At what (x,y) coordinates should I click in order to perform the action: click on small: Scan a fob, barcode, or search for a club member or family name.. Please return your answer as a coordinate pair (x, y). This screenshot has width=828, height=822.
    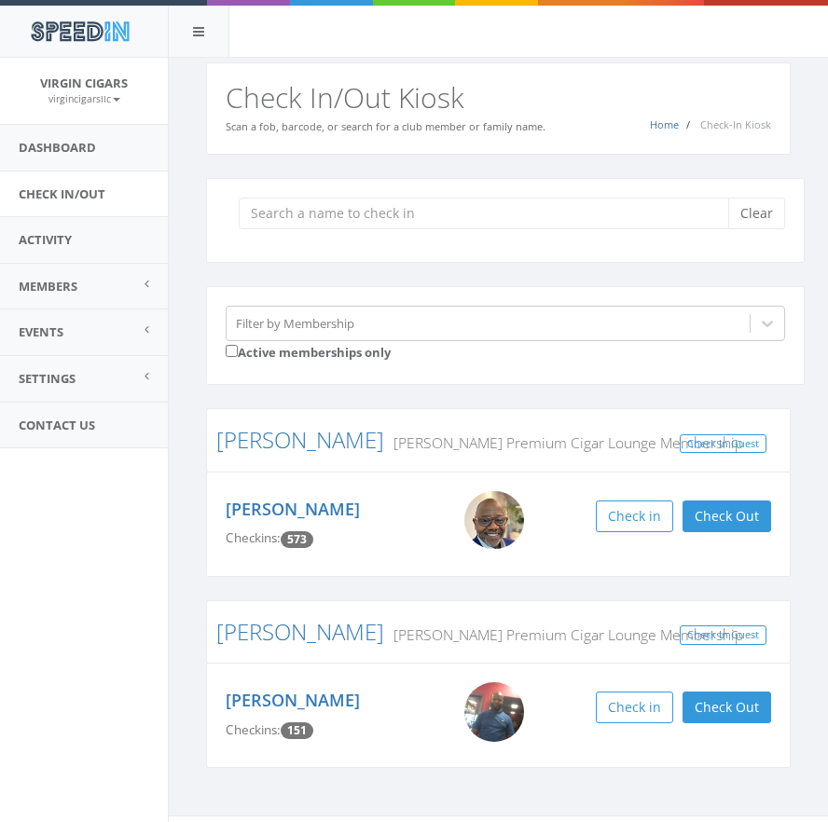
    Looking at the image, I should click on (385, 126).